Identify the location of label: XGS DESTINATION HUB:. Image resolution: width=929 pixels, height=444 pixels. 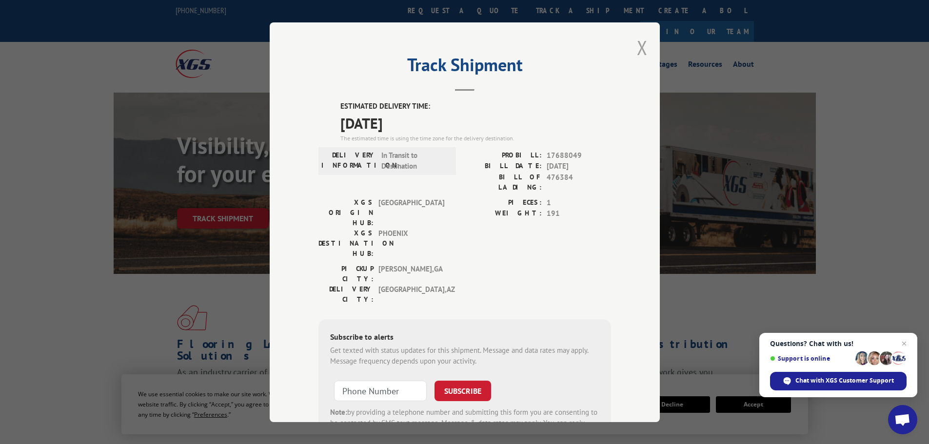
(346, 243).